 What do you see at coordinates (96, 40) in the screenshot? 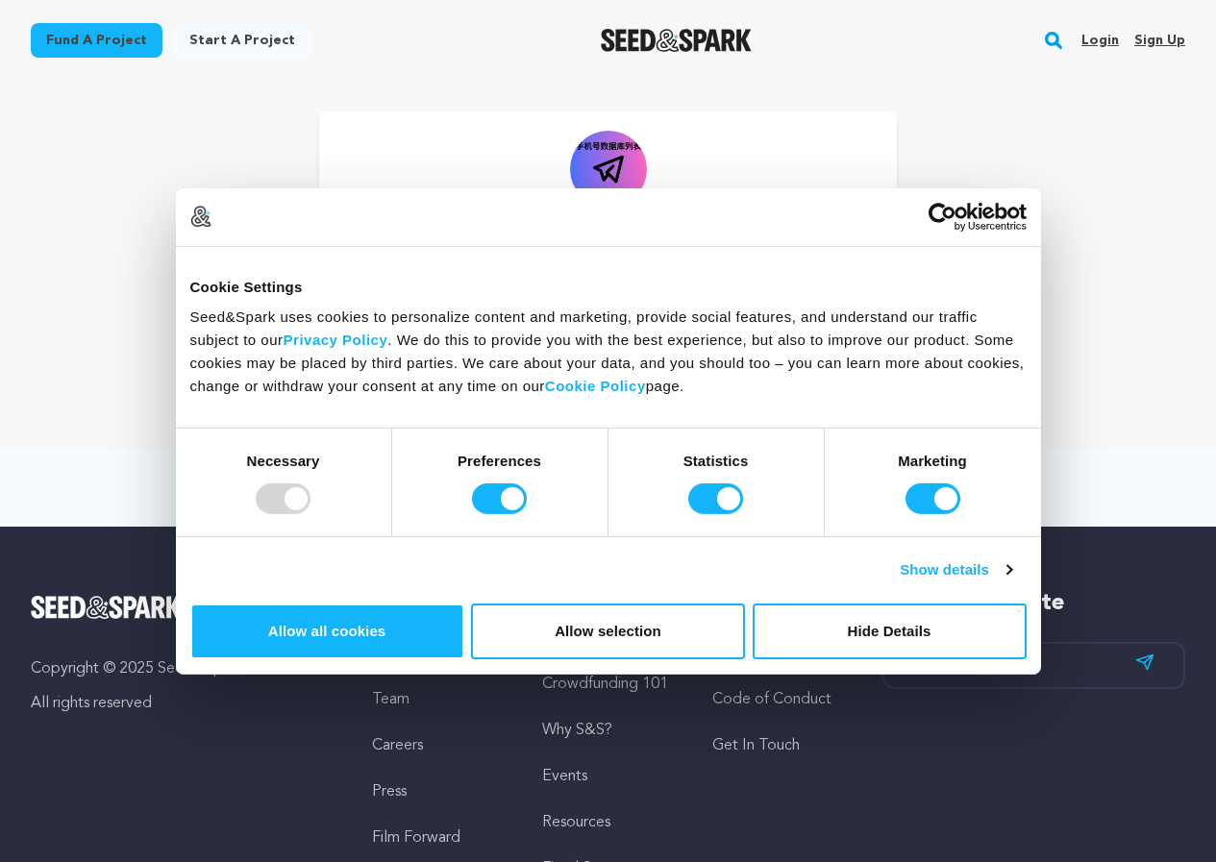
I see `a: Fund a project` at bounding box center [96, 40].